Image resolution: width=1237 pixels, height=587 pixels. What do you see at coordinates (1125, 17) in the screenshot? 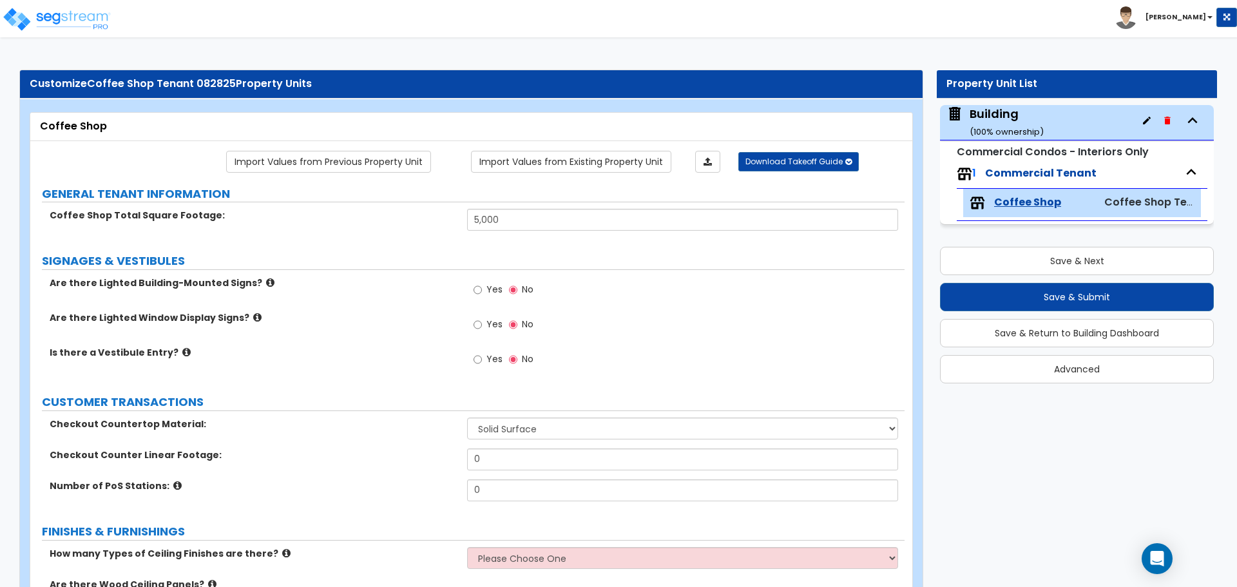
I see `img: avatar.png` at bounding box center [1125, 17].